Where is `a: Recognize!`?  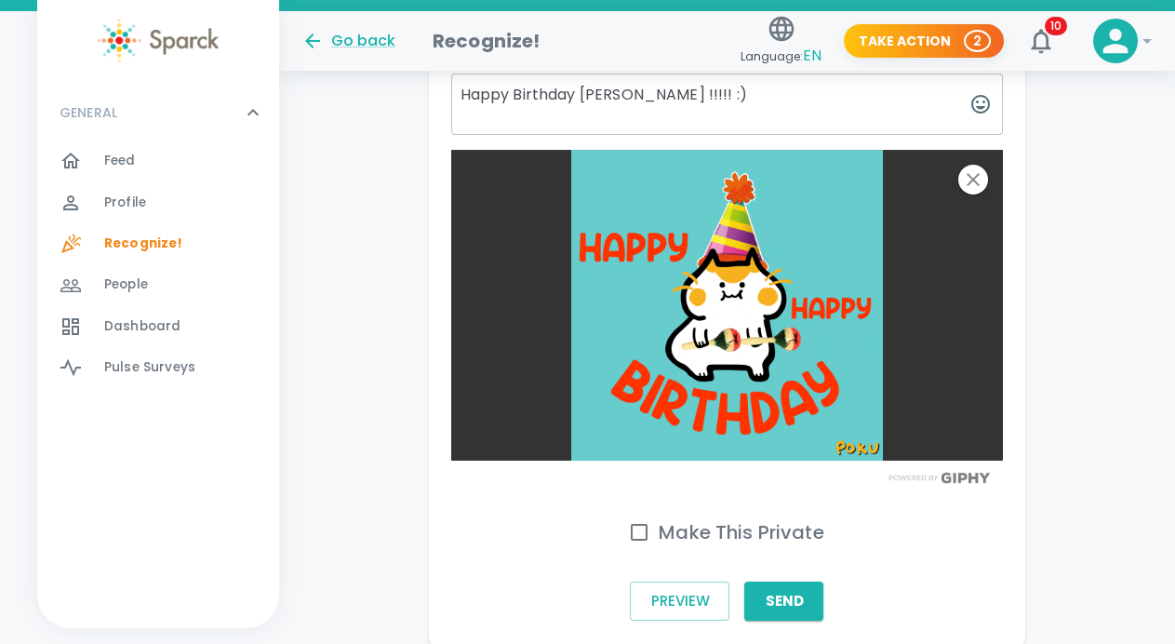
a: Recognize! is located at coordinates (158, 244).